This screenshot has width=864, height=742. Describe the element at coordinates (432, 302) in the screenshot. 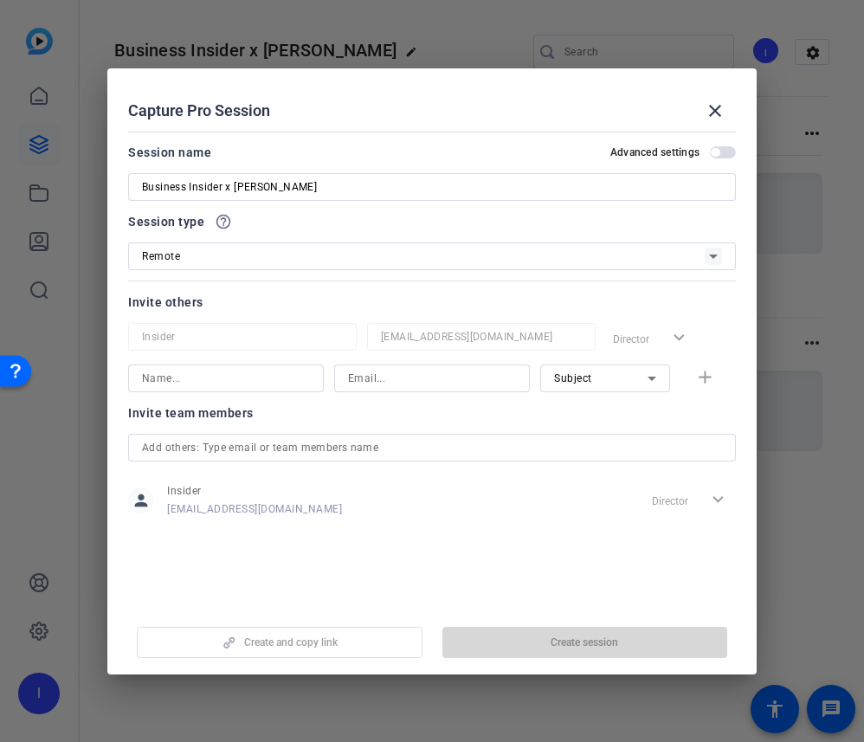

I see `div: Invite others` at that location.